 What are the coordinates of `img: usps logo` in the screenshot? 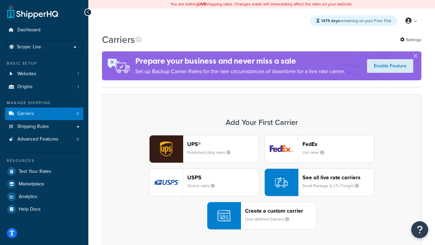 It's located at (166, 182).